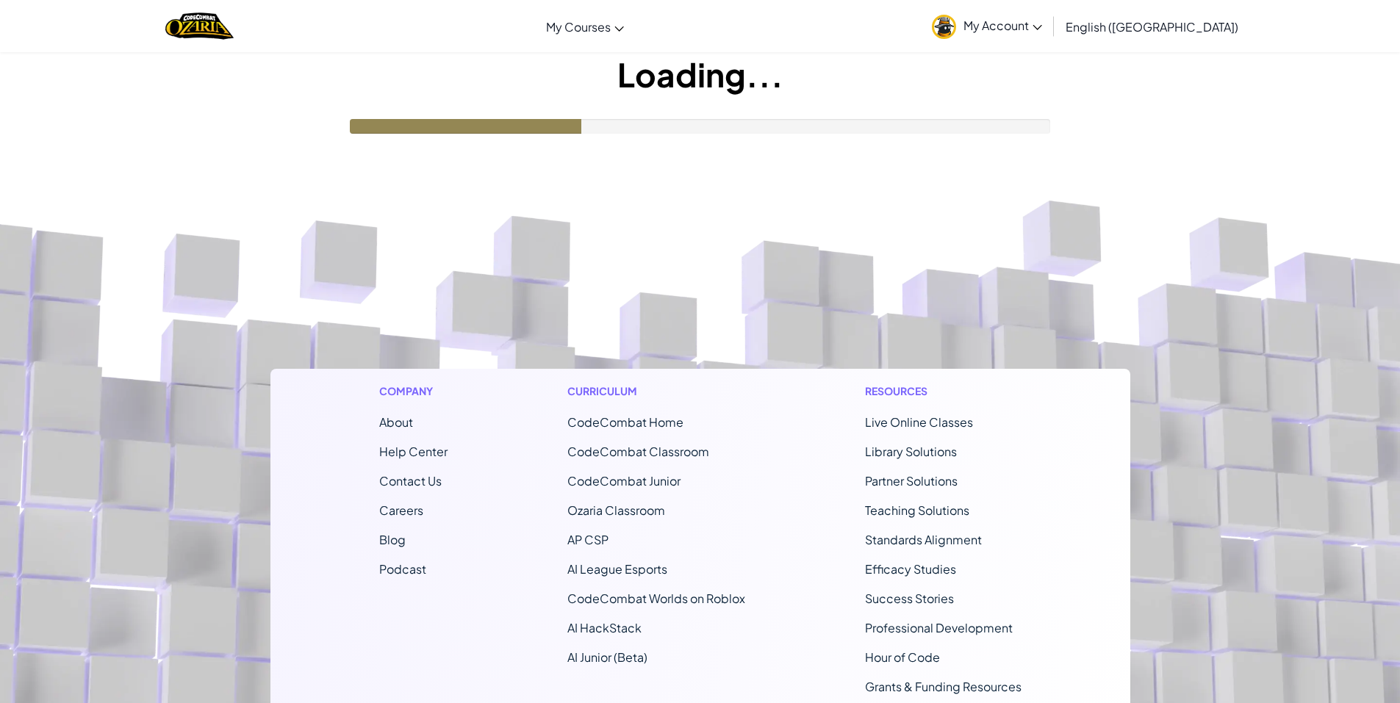 The height and width of the screenshot is (703, 1400). What do you see at coordinates (578, 26) in the screenshot?
I see `span: My Courses` at bounding box center [578, 26].